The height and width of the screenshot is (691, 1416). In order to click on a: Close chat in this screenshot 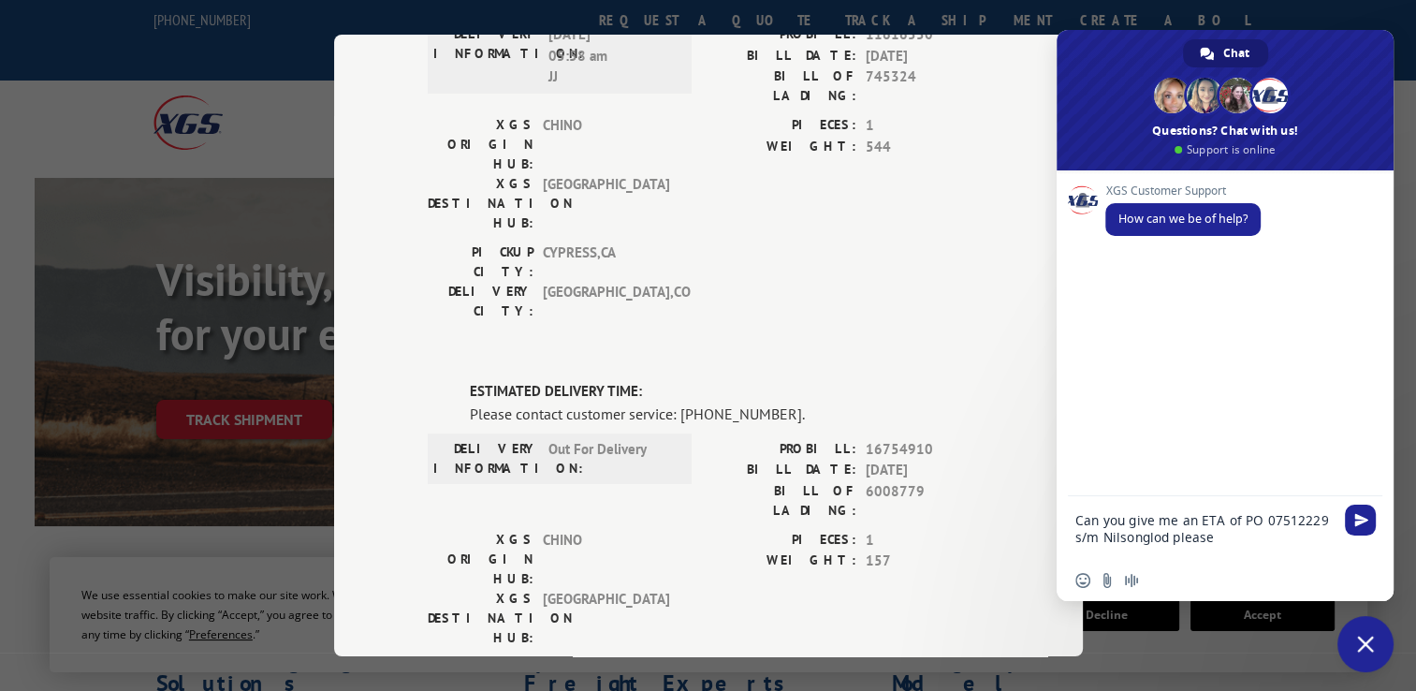, I will do `click(1366, 644)`.